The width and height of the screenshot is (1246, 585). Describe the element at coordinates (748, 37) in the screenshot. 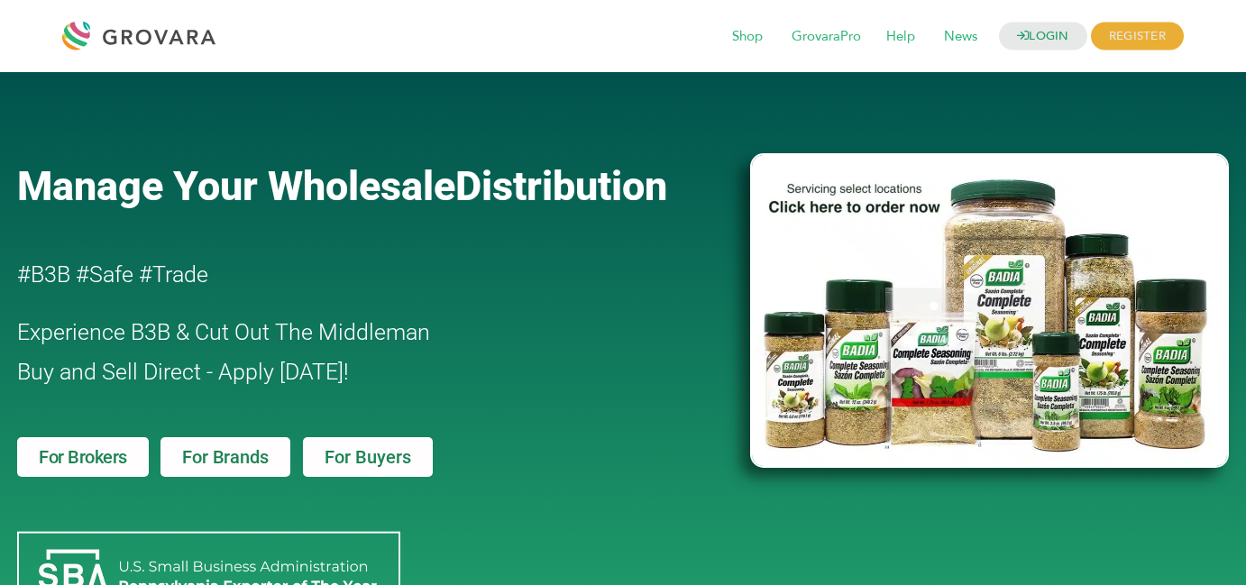

I see `span: Shop` at that location.